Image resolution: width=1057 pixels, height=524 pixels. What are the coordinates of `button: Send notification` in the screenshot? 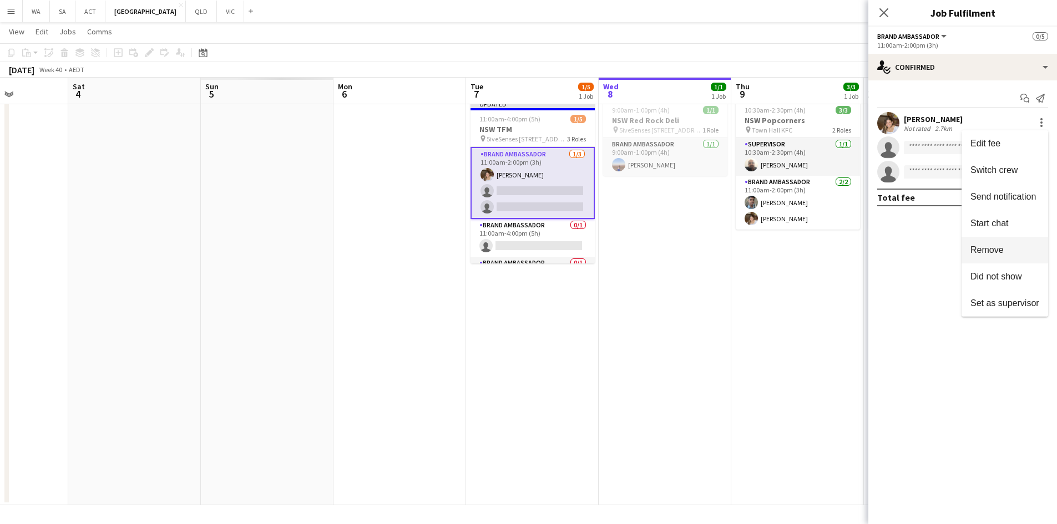 It's located at (1005, 197).